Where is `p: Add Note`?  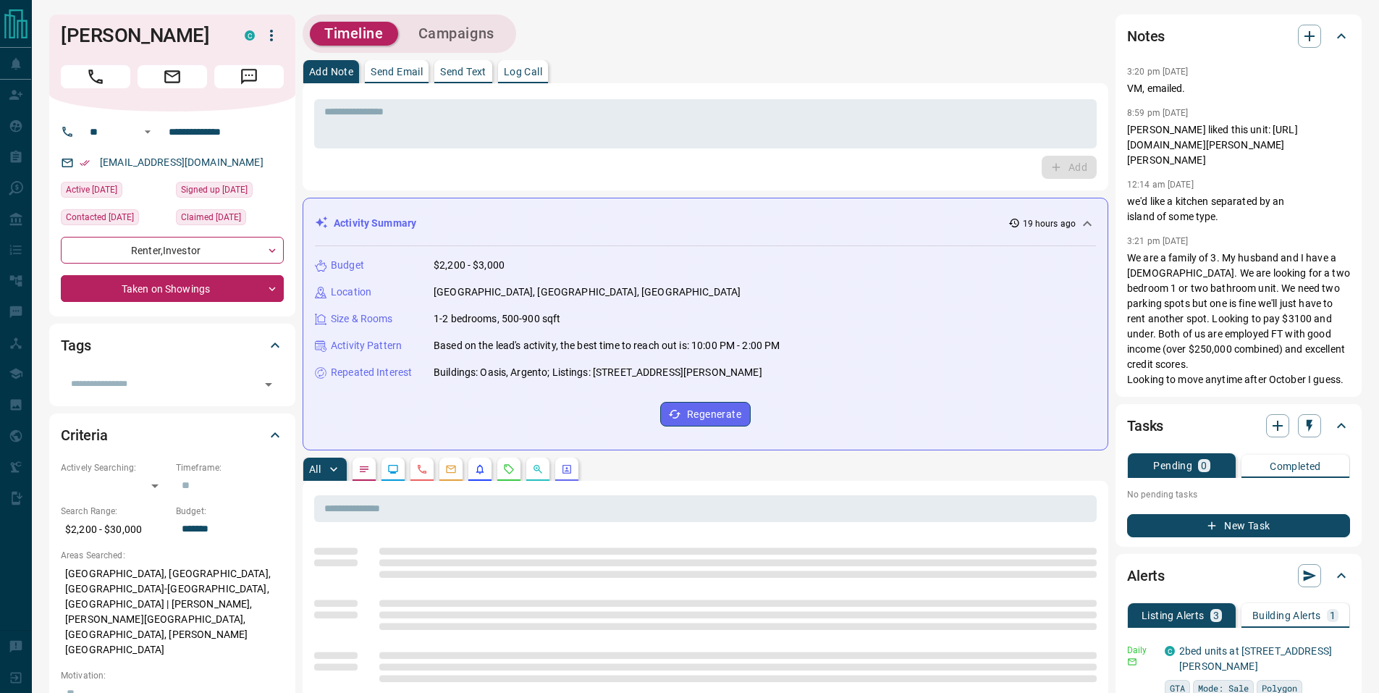
p: Add Note is located at coordinates (331, 72).